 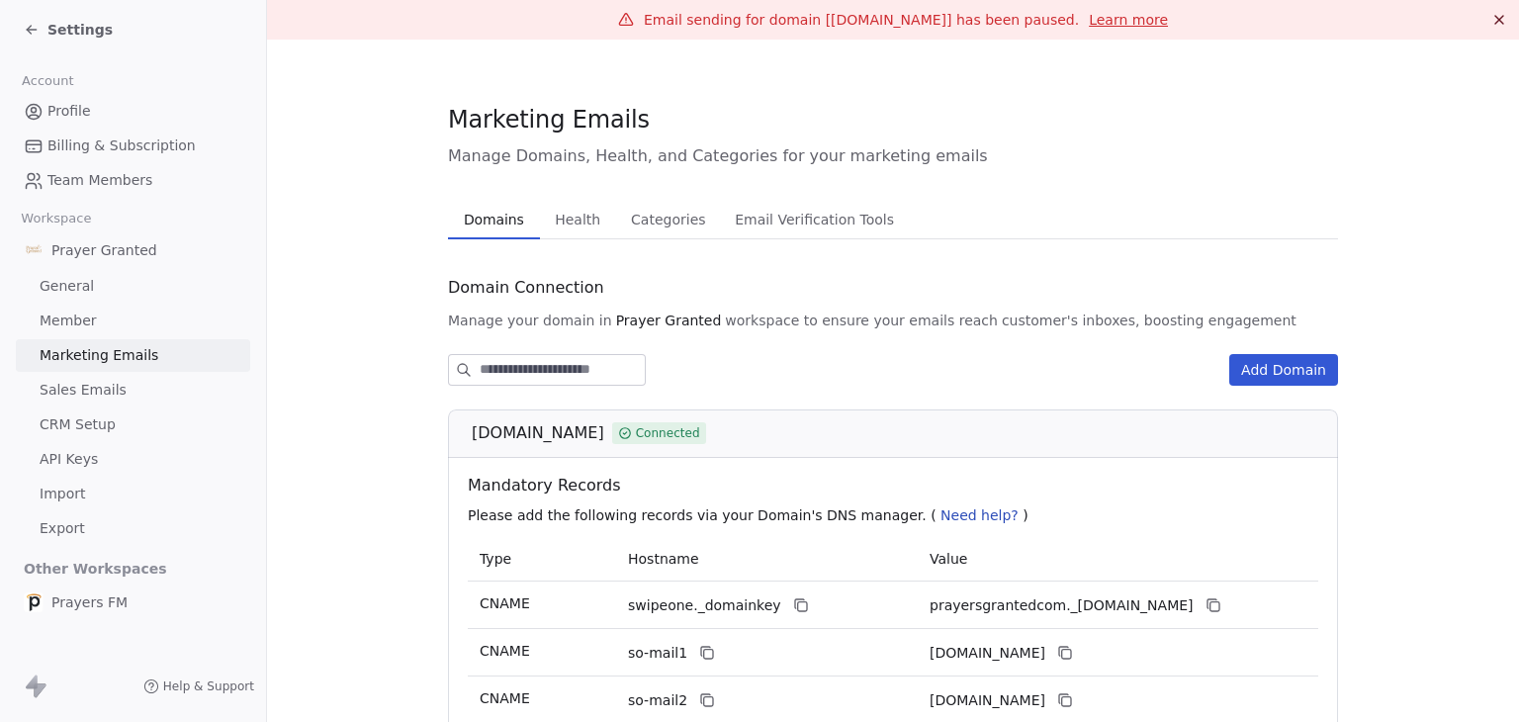 What do you see at coordinates (530, 320) in the screenshot?
I see `span: Manage your domain in` at bounding box center [530, 320].